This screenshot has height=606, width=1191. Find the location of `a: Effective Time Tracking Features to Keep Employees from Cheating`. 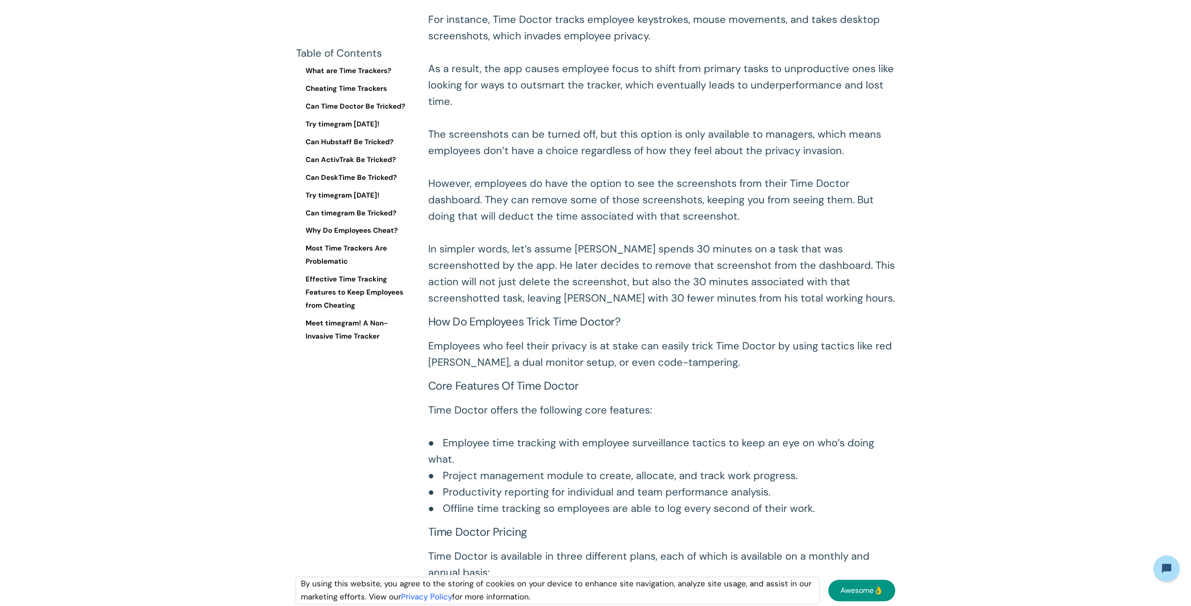

a: Effective Time Tracking Features to Keep Employees from Cheating is located at coordinates (355, 293).